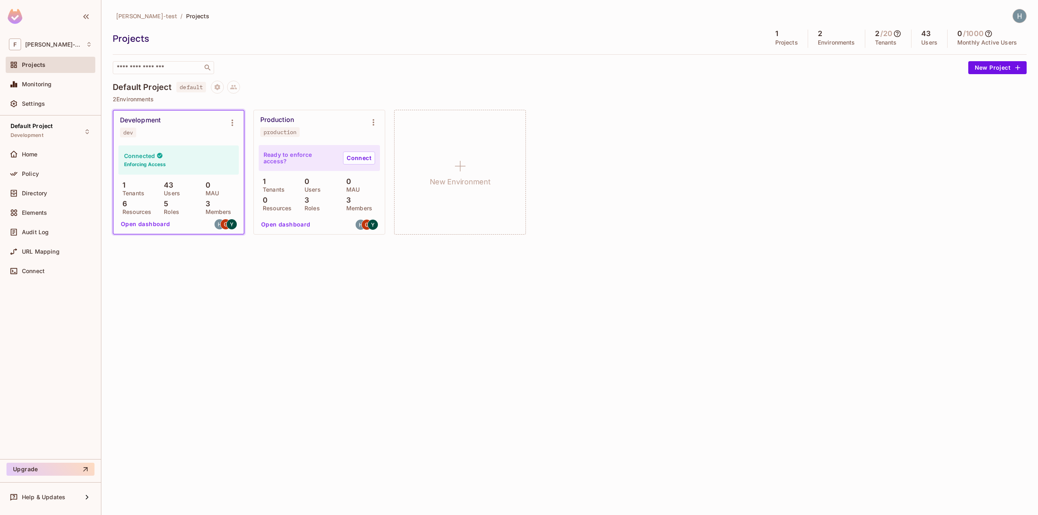 The image size is (1038, 515). What do you see at coordinates (787, 43) in the screenshot?
I see `p: Projects` at bounding box center [787, 43].